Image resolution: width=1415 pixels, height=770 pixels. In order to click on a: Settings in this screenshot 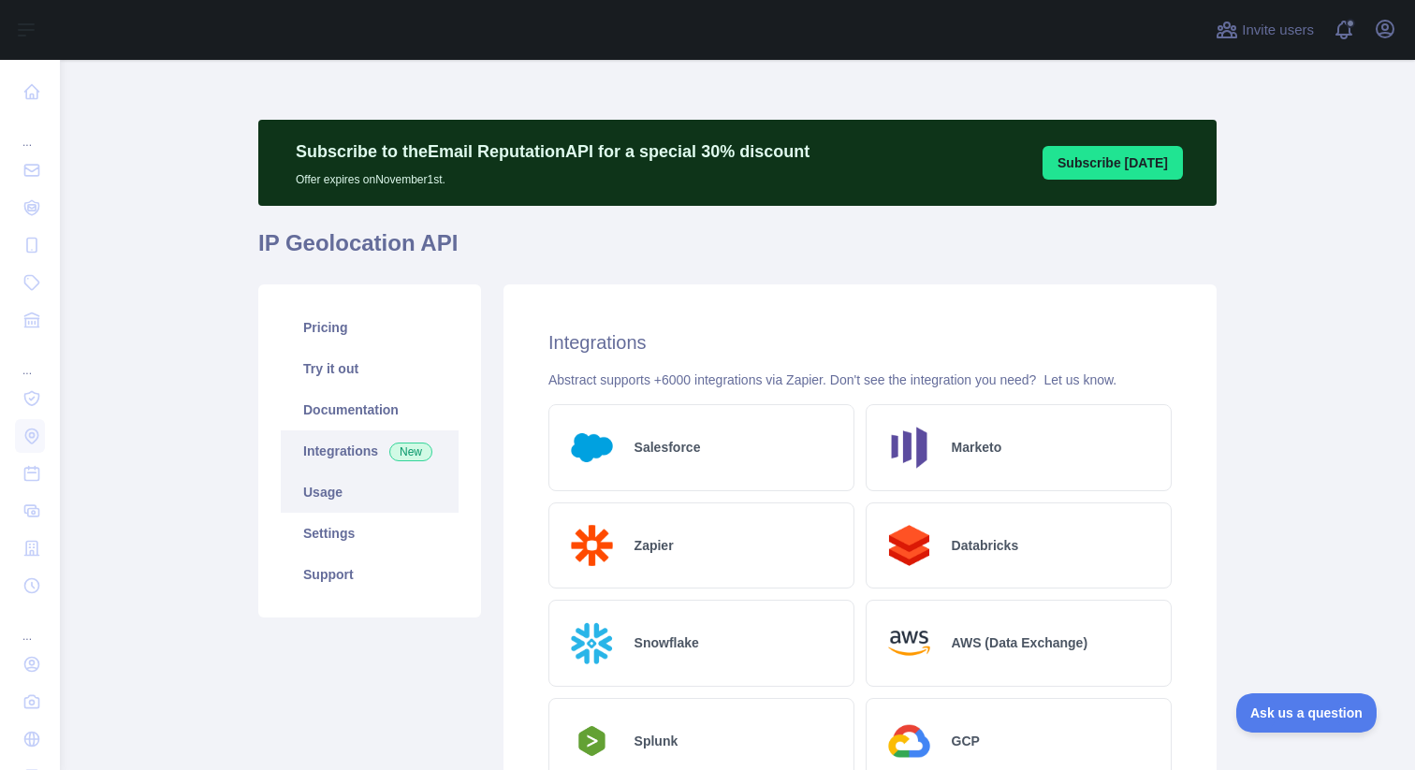, I will do `click(370, 533)`.